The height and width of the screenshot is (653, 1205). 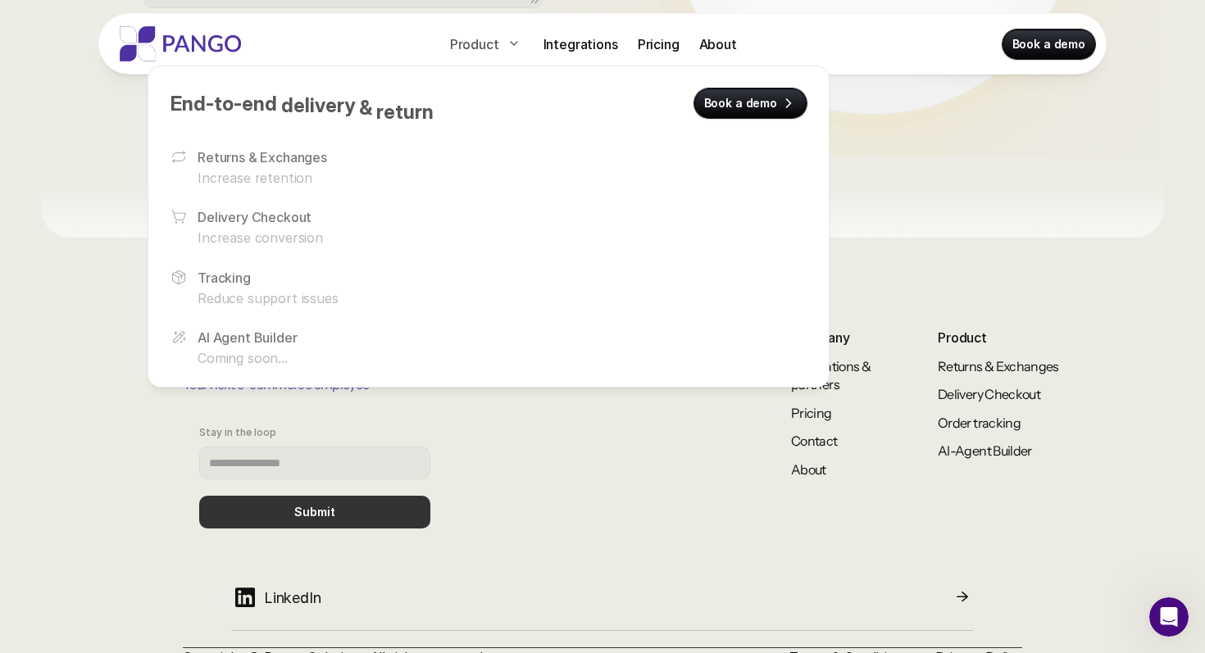 What do you see at coordinates (224, 277) in the screenshot?
I see `p: Tracking` at bounding box center [224, 277].